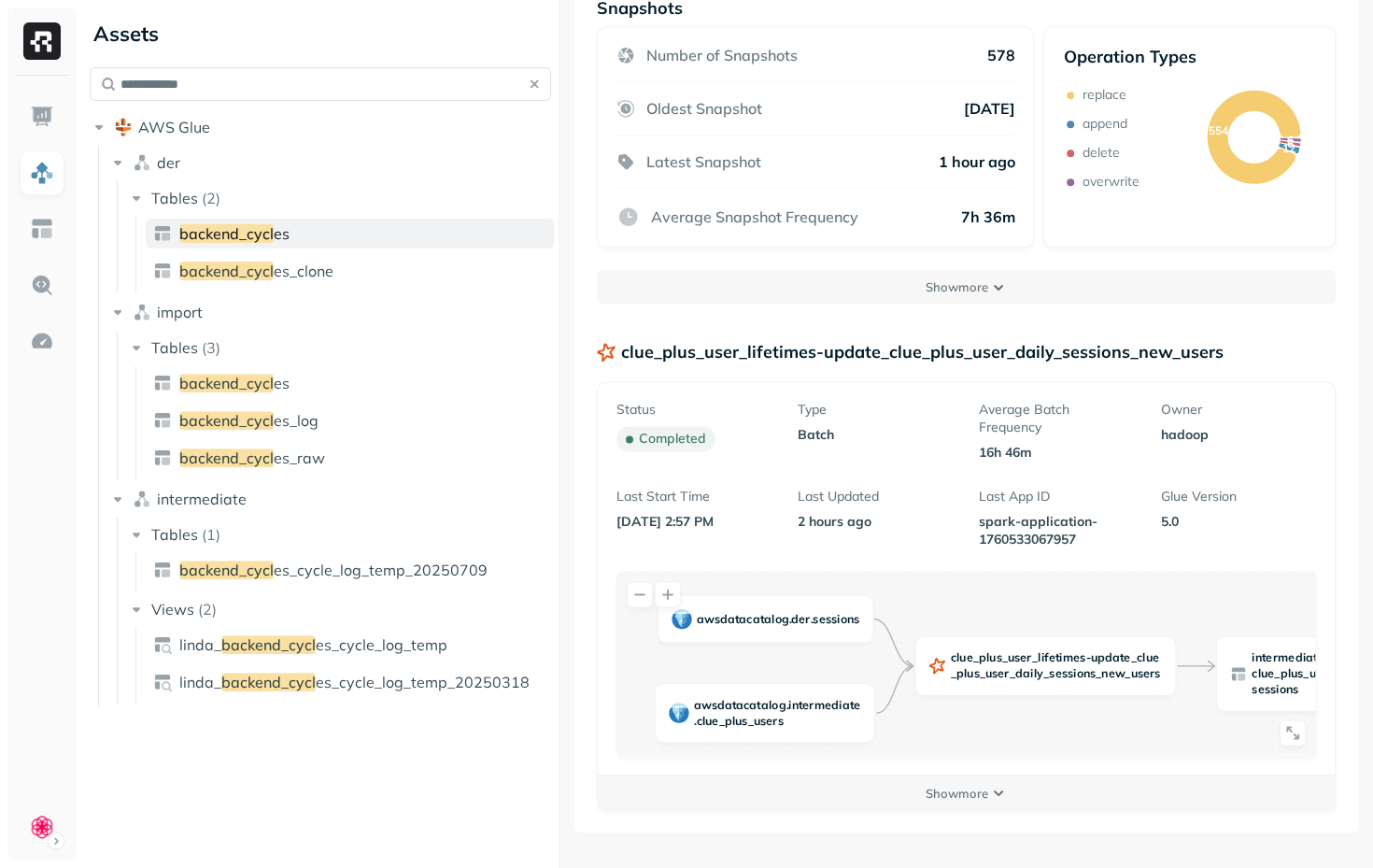  What do you see at coordinates (1110, 181) in the screenshot?
I see `p: overwrite` at bounding box center [1110, 181].